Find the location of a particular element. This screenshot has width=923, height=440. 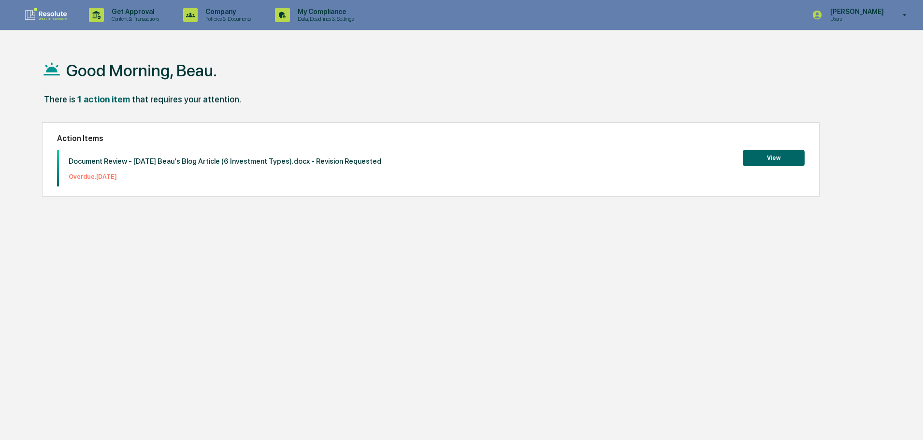

h2: Action Items is located at coordinates (431, 138).